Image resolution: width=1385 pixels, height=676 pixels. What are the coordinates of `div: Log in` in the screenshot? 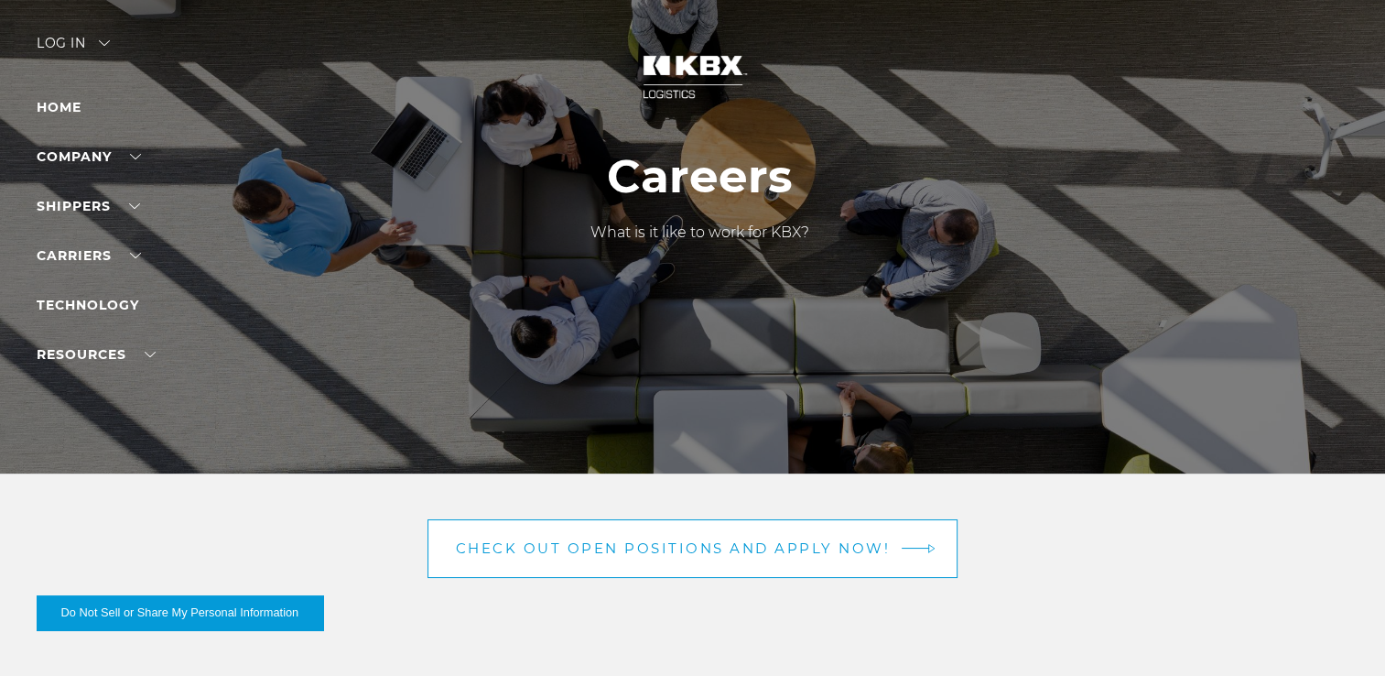 It's located at (73, 49).